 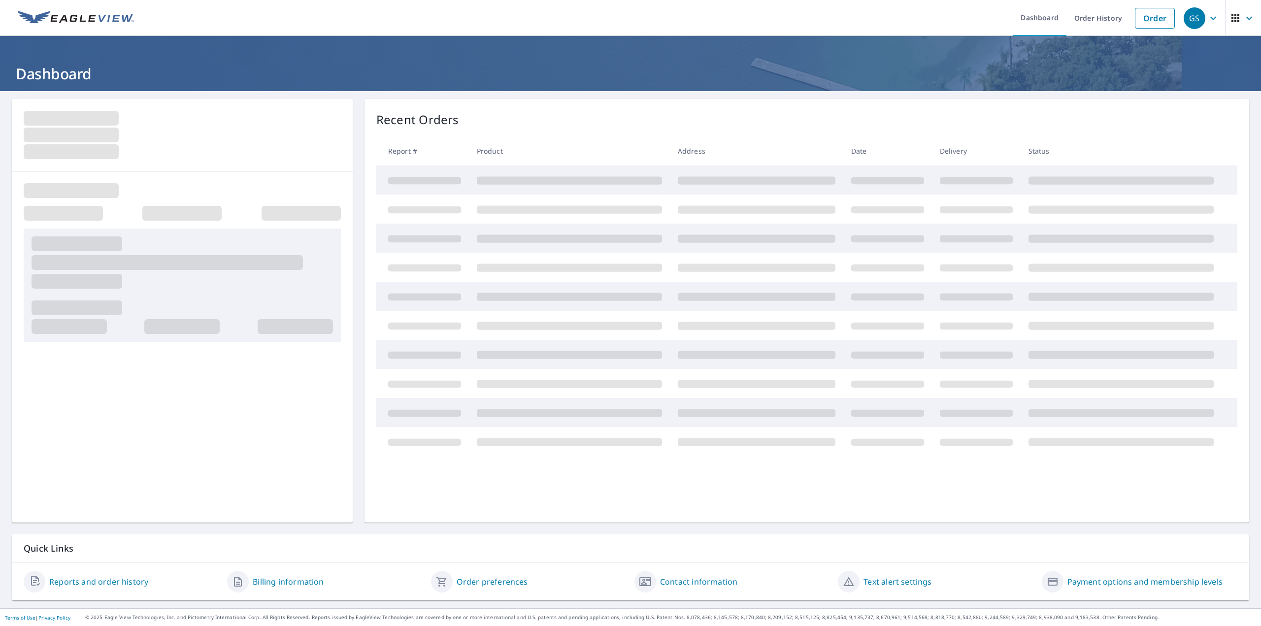 What do you see at coordinates (1195, 18) in the screenshot?
I see `div: GS` at bounding box center [1195, 18].